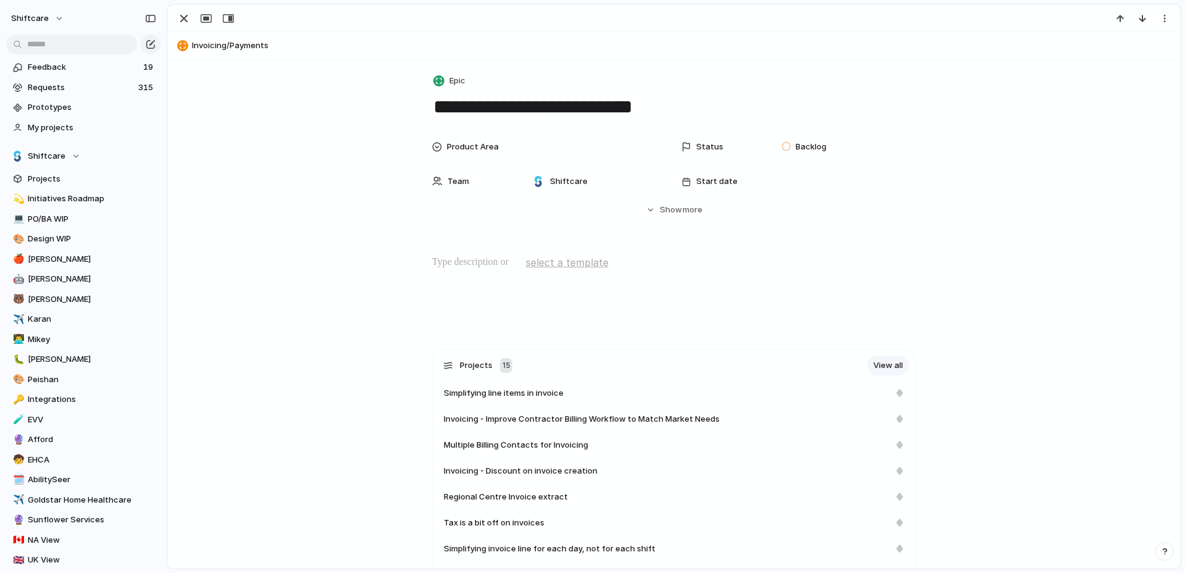 The image size is (1185, 573). What do you see at coordinates (83, 128) in the screenshot?
I see `a: My projects` at bounding box center [83, 128].